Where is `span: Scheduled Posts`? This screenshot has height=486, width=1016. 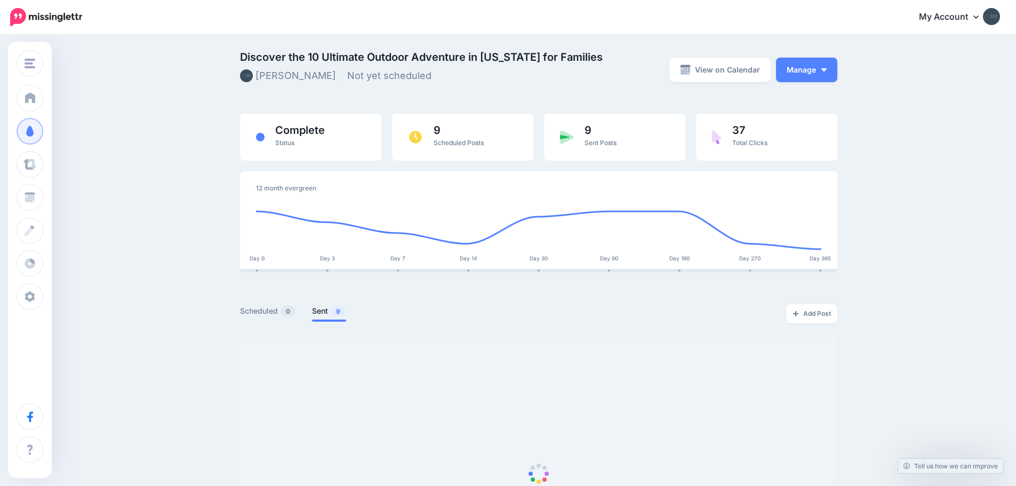 span: Scheduled Posts is located at coordinates (459, 142).